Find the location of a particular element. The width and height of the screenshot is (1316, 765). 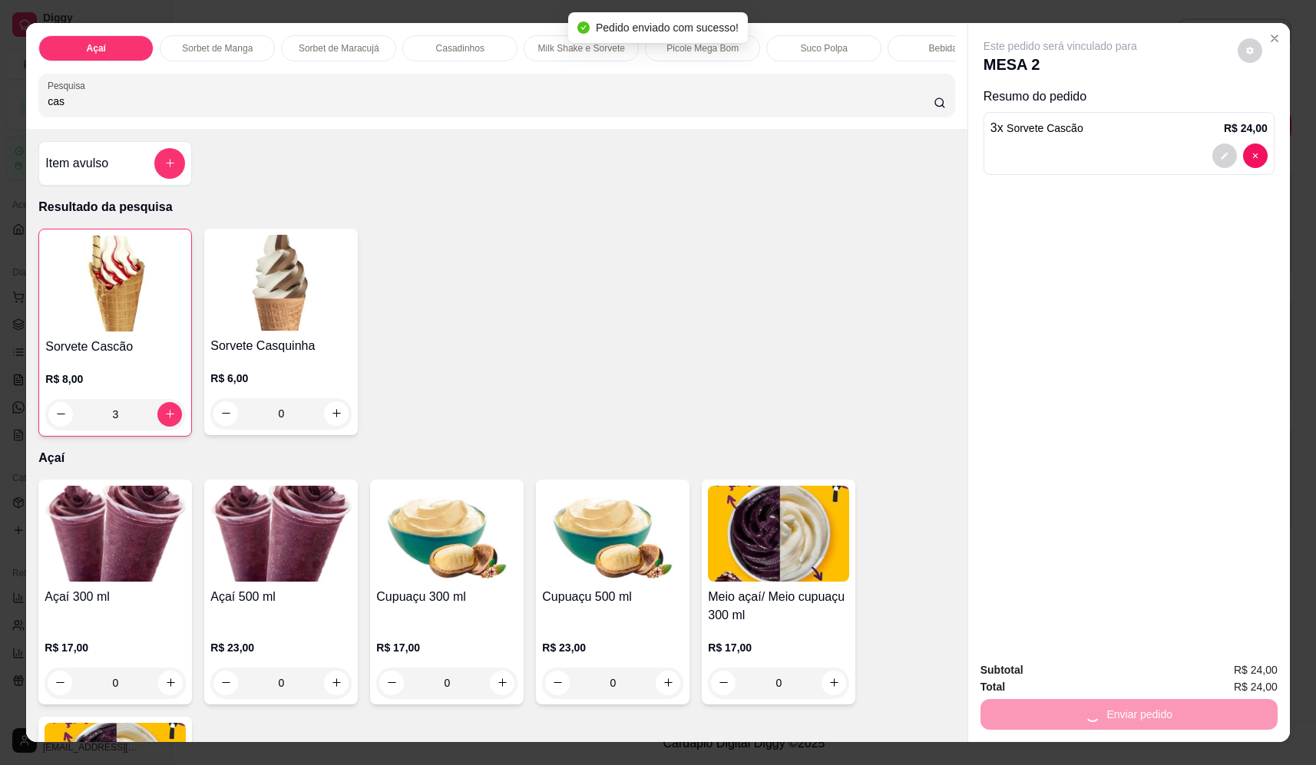

p: Resultado da pesquisa is located at coordinates (496, 207).